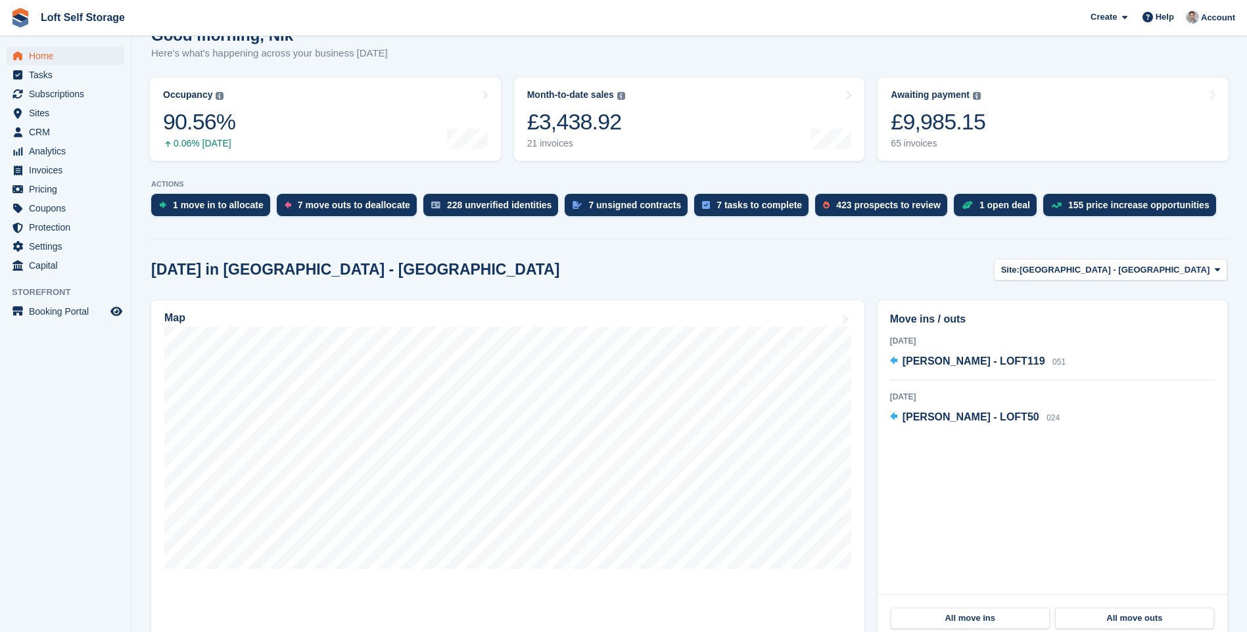 The height and width of the screenshot is (632, 1247). What do you see at coordinates (68, 94) in the screenshot?
I see `span: Subscriptions` at bounding box center [68, 94].